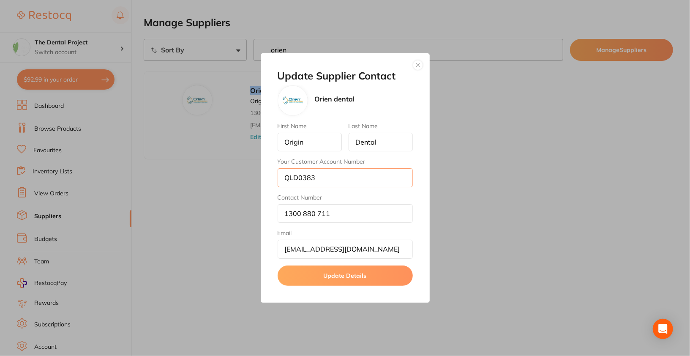  Describe the element at coordinates (335, 99) in the screenshot. I see `p: Orien dental` at that location.